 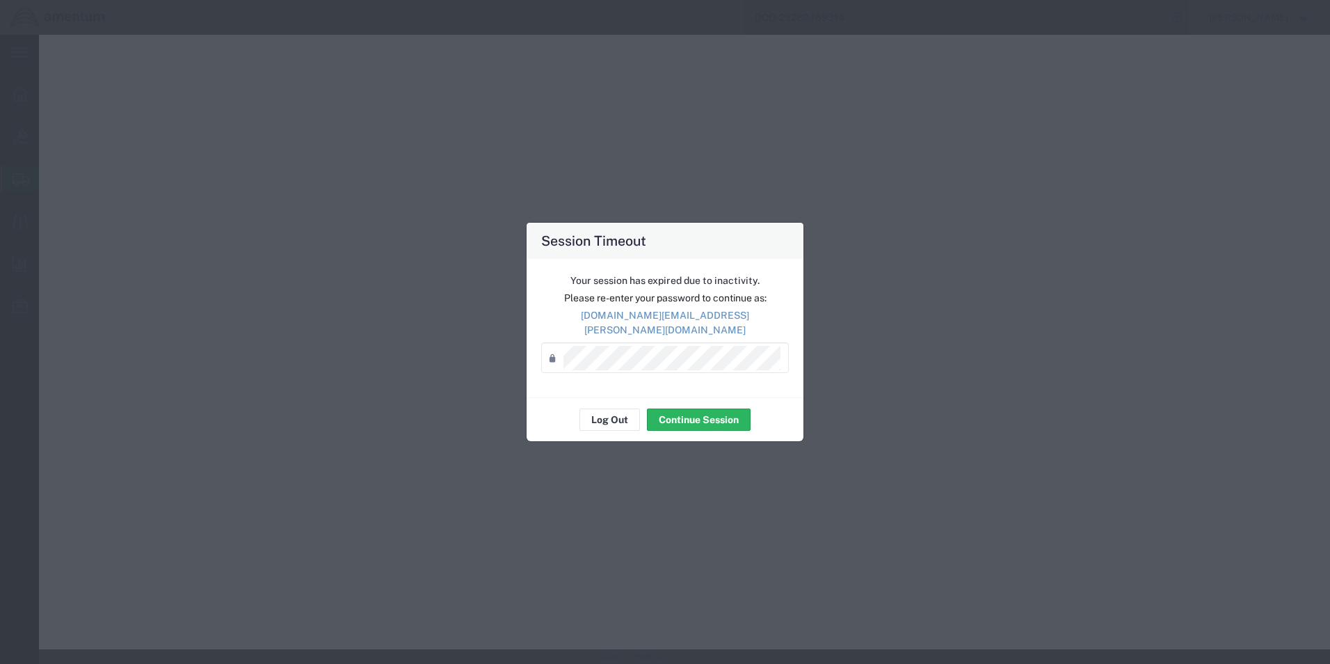 I want to click on p: Your session has expired due to inactivity., so click(x=665, y=280).